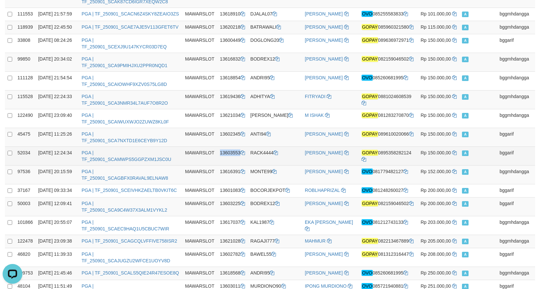 Image resolution: width=540 pixels, height=289 pixels. Describe the element at coordinates (326, 286) in the screenshot. I see `a: IPONG MURDIONO` at that location.